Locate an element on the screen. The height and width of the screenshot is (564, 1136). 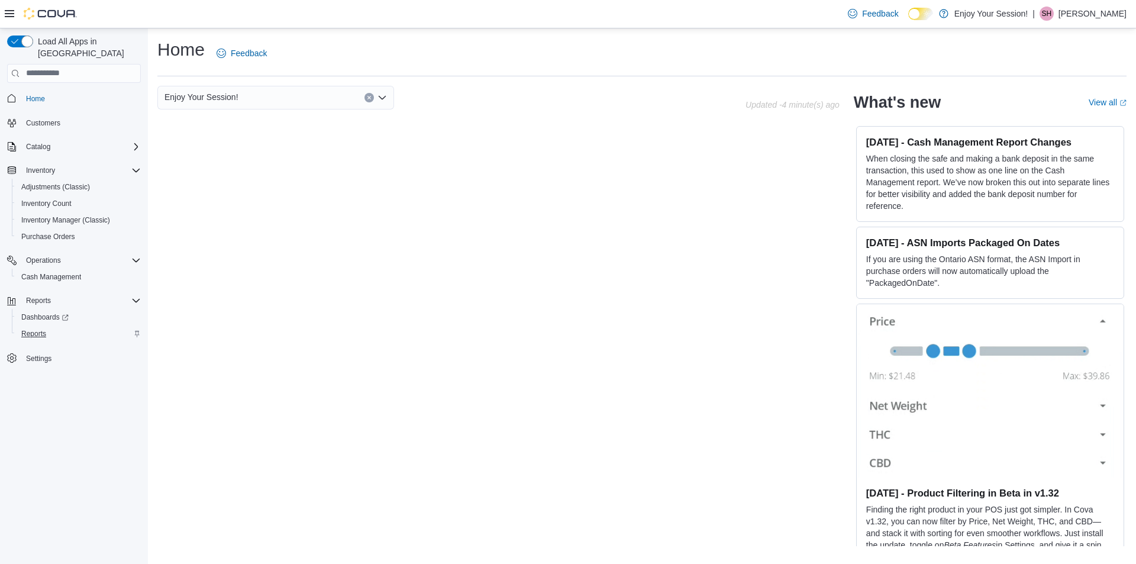
span: Dark Mode is located at coordinates (908, 20).